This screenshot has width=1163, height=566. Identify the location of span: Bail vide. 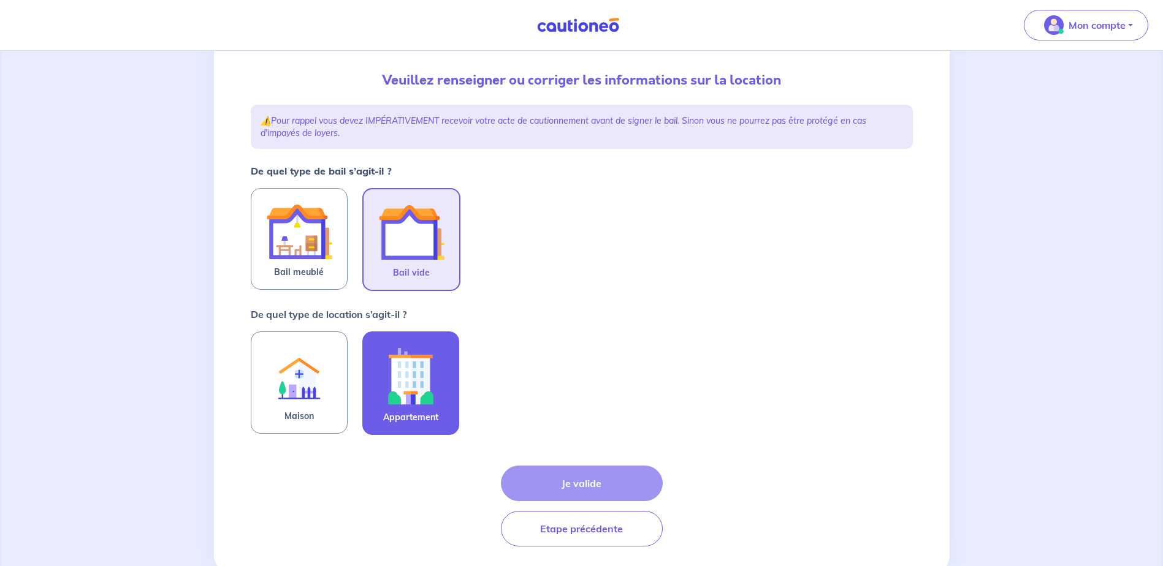
(411, 273).